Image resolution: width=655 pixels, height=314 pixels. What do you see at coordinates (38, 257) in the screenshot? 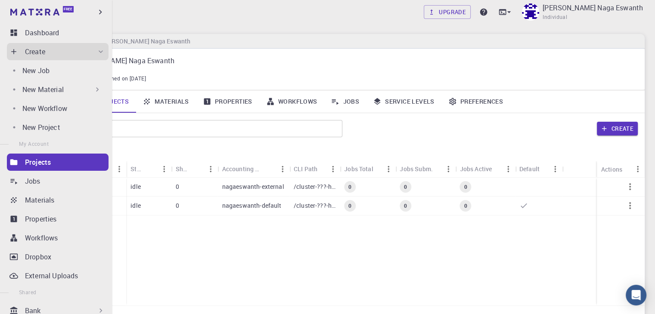
I see `p: Dropbox` at bounding box center [38, 257].